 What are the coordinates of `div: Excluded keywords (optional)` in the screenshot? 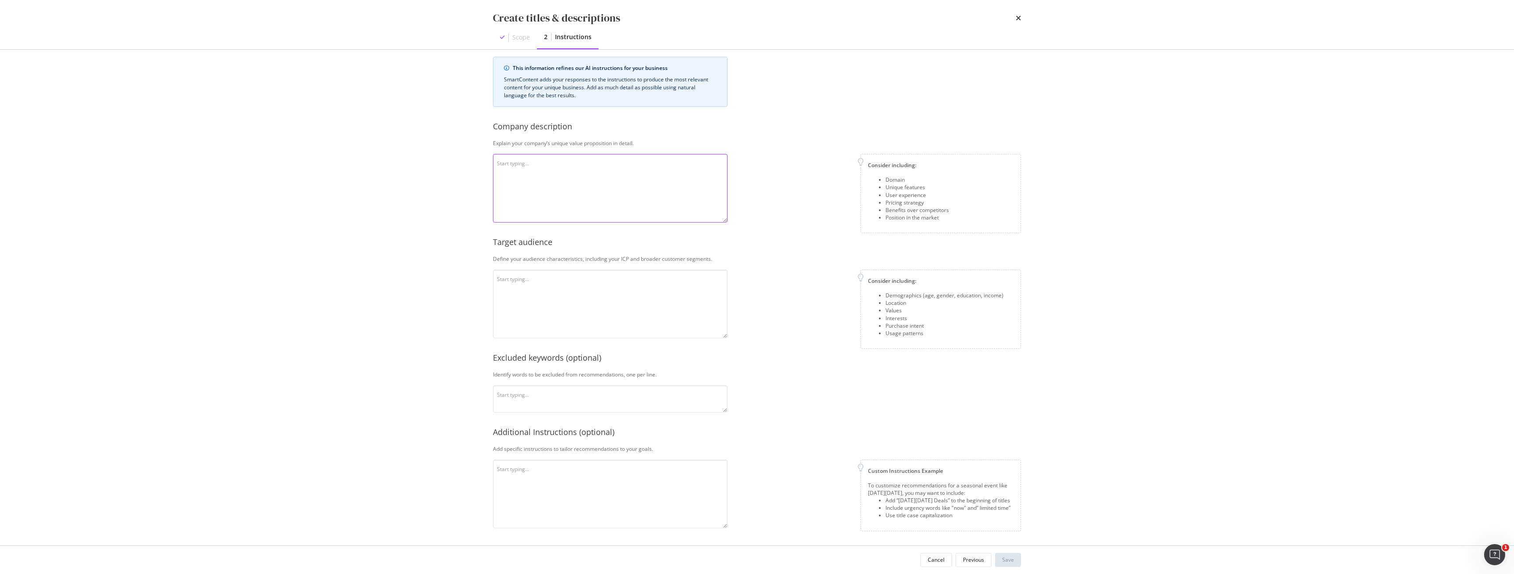 It's located at (757, 358).